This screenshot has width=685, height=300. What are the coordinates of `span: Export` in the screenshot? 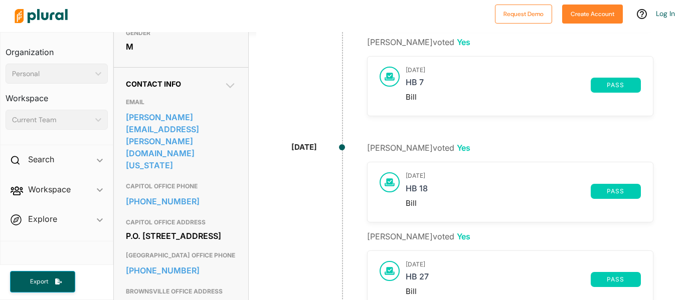 It's located at (39, 282).